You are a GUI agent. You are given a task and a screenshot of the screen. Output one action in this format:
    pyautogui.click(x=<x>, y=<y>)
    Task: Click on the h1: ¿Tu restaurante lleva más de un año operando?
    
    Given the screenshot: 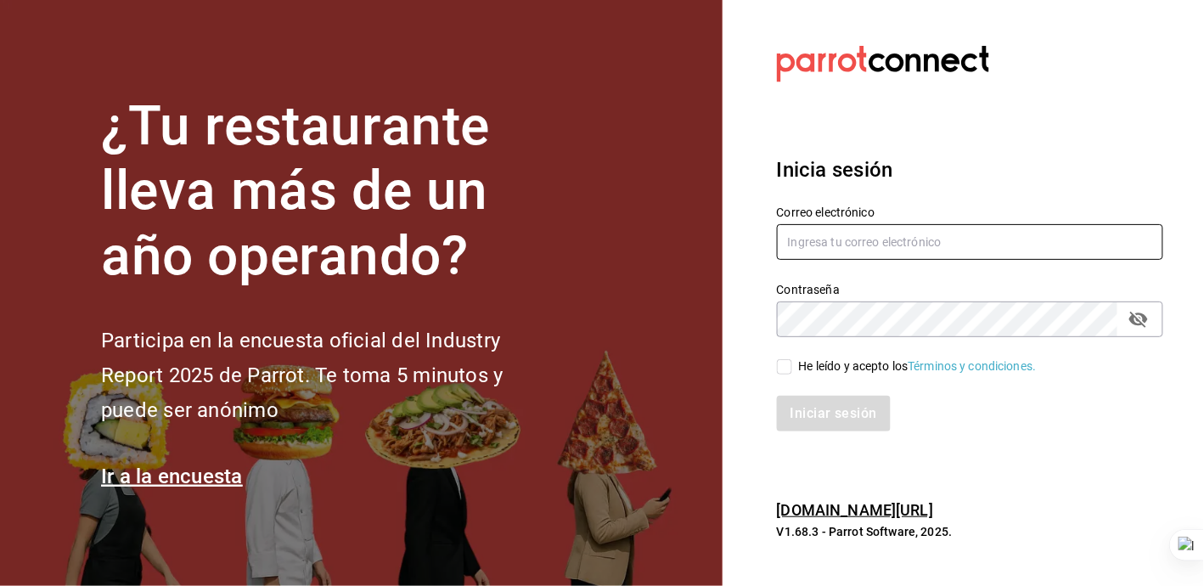 What is the action you would take?
    pyautogui.click(x=330, y=192)
    